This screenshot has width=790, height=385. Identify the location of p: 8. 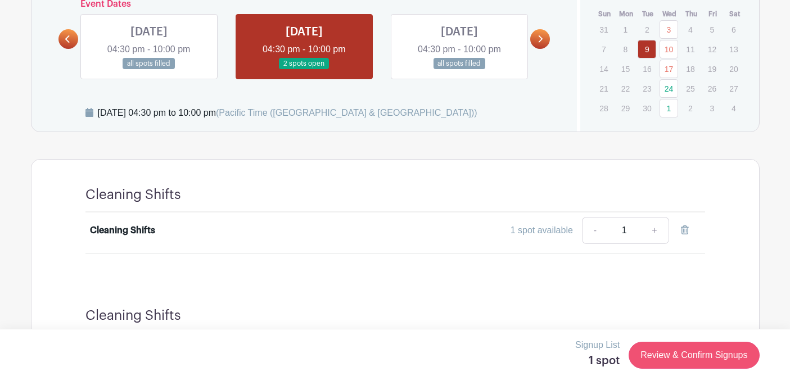
(625, 49).